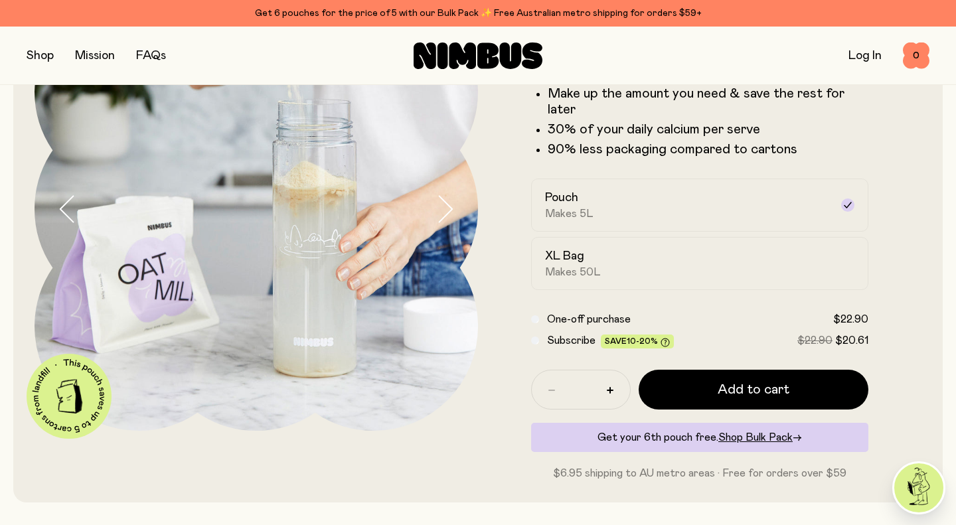  I want to click on p: $6.95 shipping to AU metro areas · Free for orders over $59, so click(700, 473).